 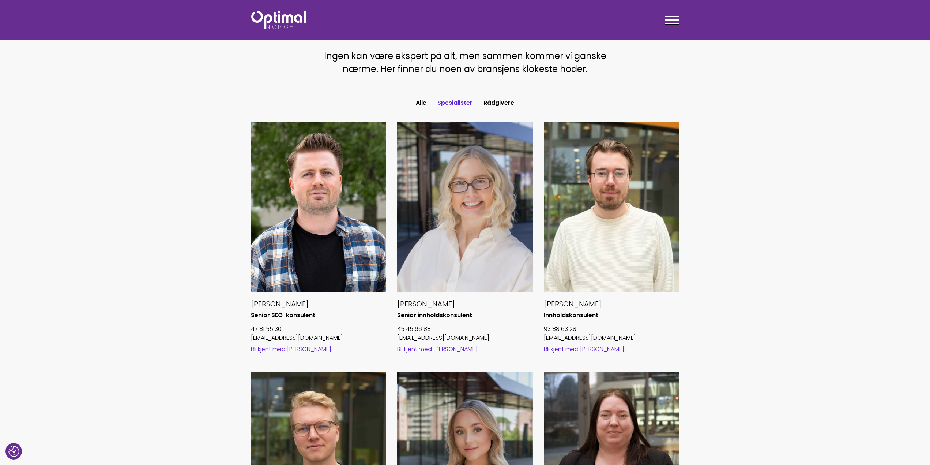 What do you see at coordinates (465, 329) in the screenshot?
I see `p: 45 45 66 88` at bounding box center [465, 329].